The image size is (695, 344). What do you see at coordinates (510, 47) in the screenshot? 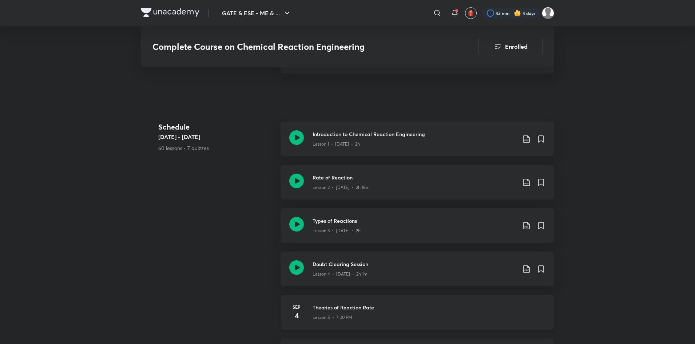
I see `button: Enrolled` at bounding box center [510, 47].